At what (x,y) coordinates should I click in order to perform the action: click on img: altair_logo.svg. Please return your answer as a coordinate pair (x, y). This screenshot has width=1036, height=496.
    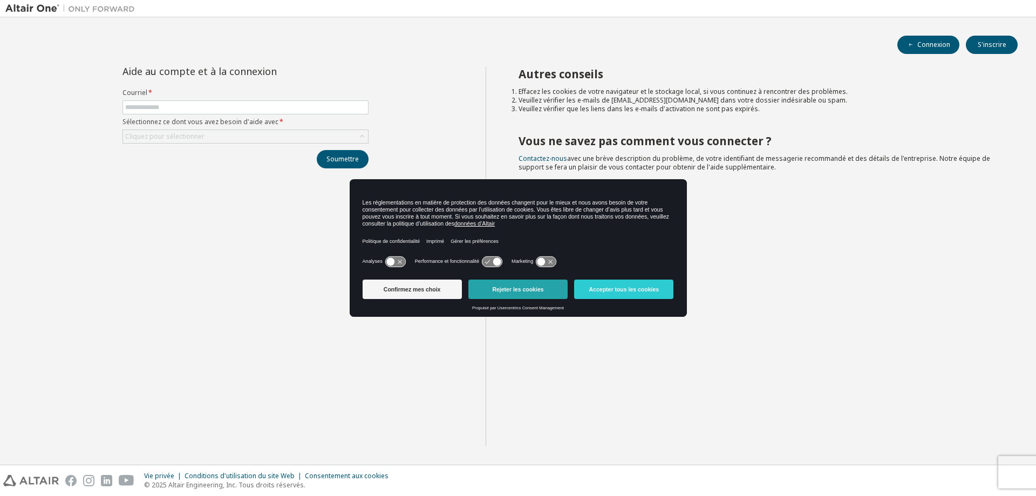
    Looking at the image, I should click on (31, 480).